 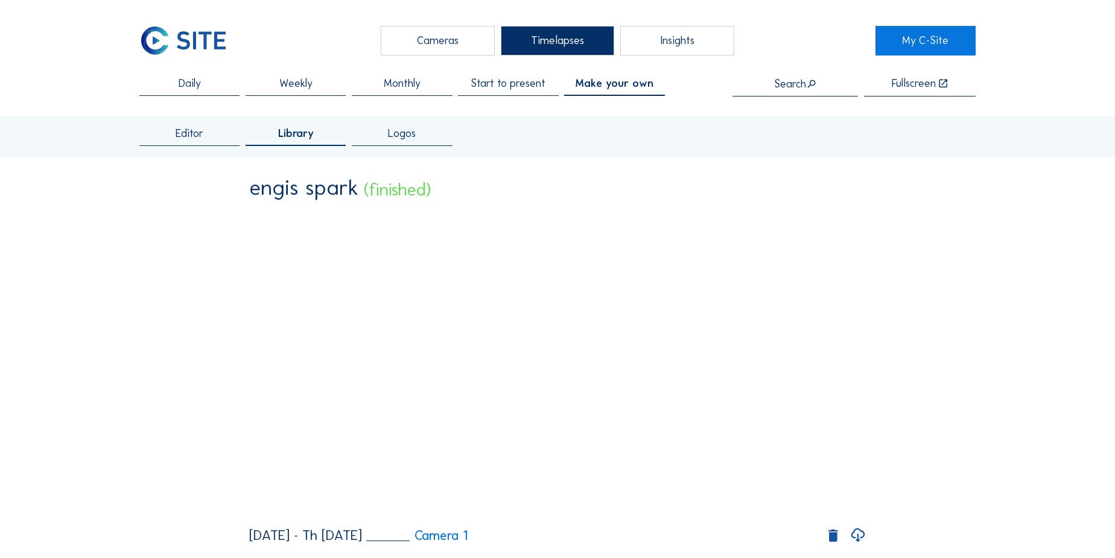 I want to click on a: Camera 1, so click(x=416, y=536).